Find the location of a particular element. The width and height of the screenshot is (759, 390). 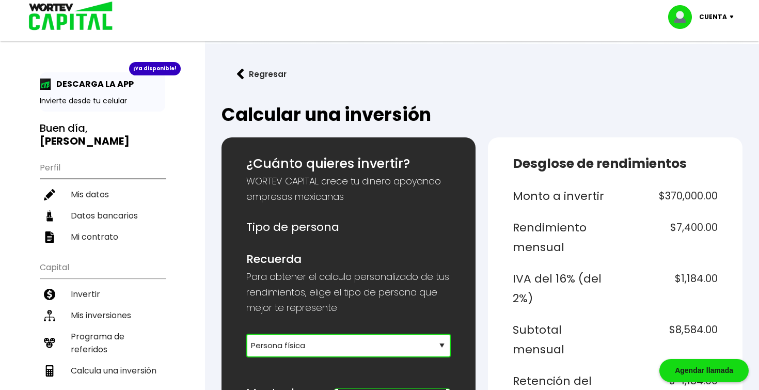

a: Calcula una inversión is located at coordinates (102, 370).